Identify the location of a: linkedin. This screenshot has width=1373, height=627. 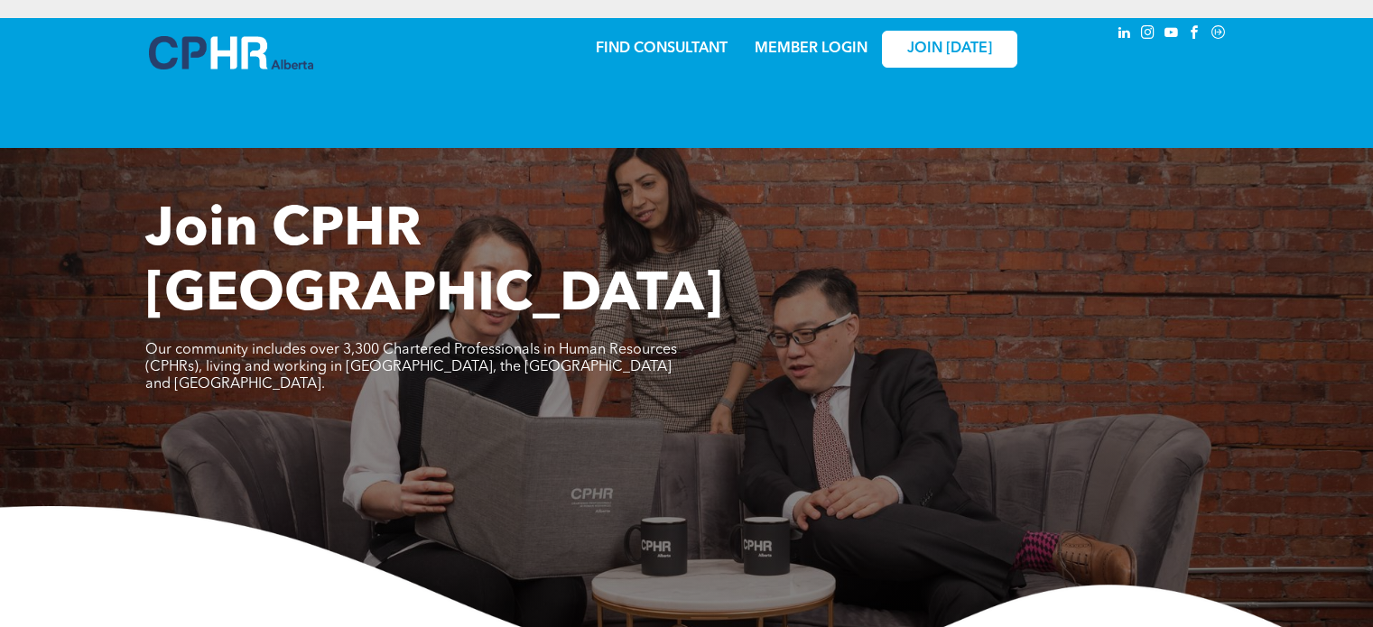
(1124, 34).